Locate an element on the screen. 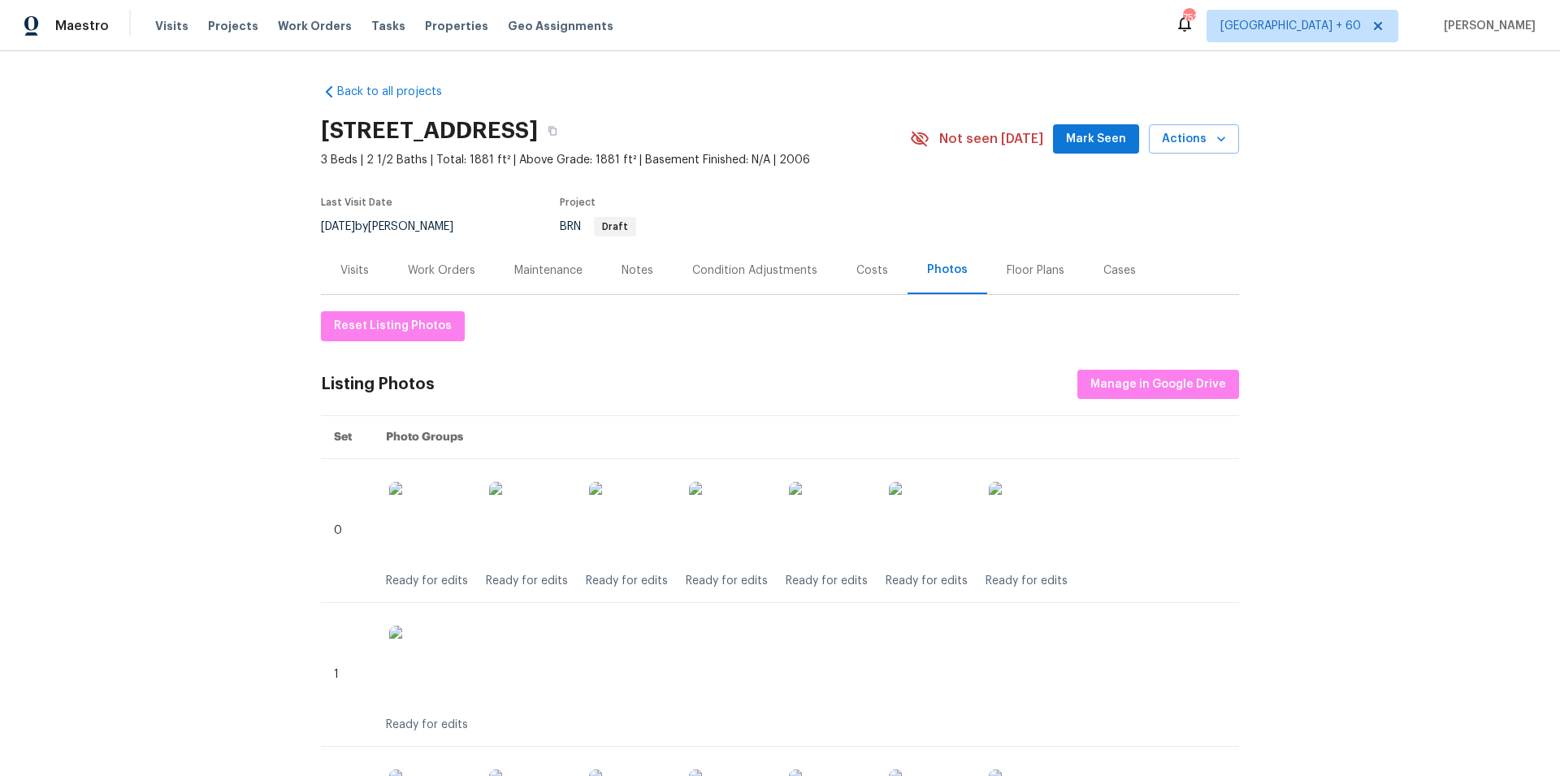  span: BRN is located at coordinates (598, 227).